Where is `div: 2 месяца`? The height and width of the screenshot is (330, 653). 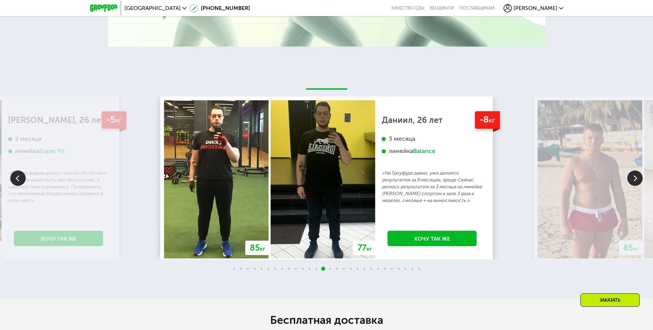
div: 2 месяца is located at coordinates (59, 139).